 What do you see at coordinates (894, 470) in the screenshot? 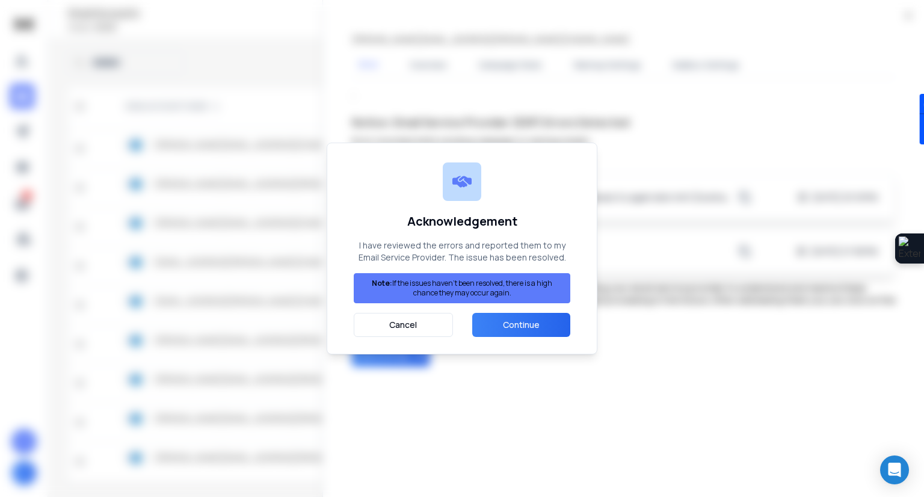
I see `div: Open Intercom Messenger` at bounding box center [894, 470].